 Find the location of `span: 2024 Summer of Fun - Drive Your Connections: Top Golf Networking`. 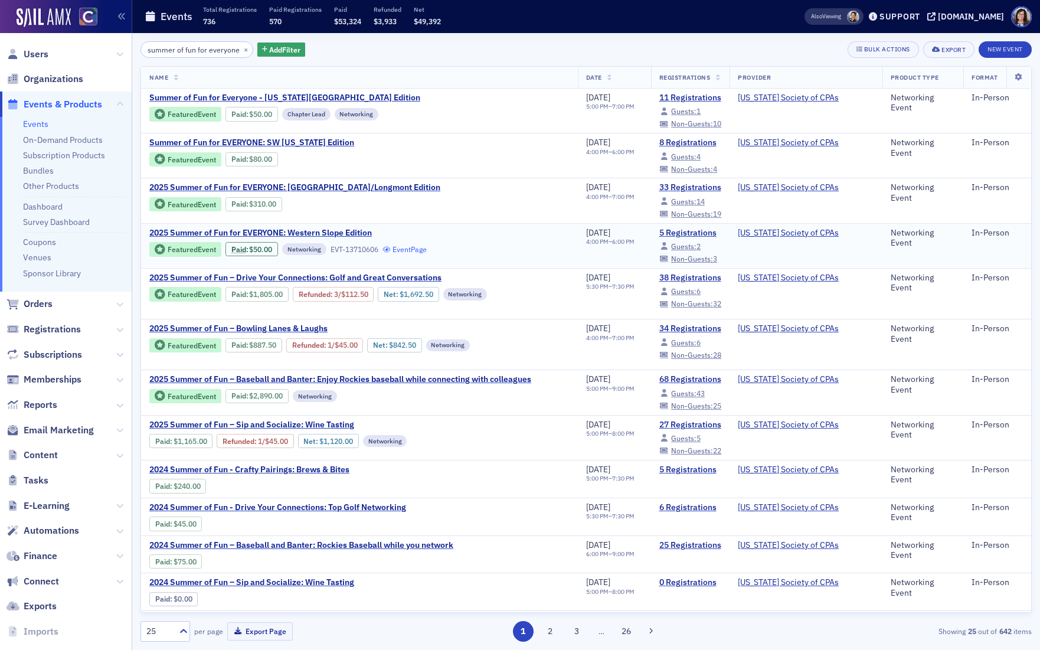

span: 2024 Summer of Fun - Drive Your Connections: Top Golf Networking is located at coordinates (277, 507).